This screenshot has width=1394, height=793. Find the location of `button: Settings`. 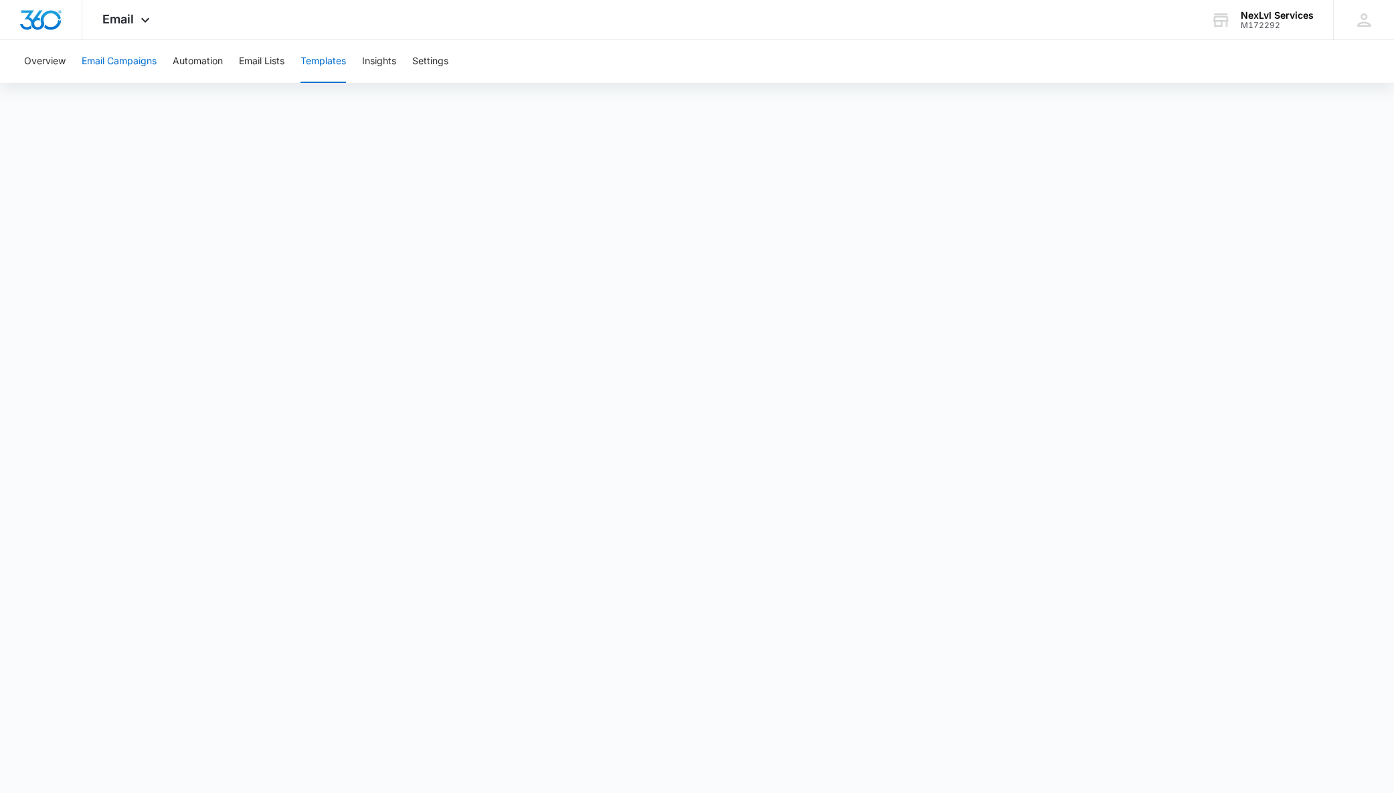

button: Settings is located at coordinates (430, 62).